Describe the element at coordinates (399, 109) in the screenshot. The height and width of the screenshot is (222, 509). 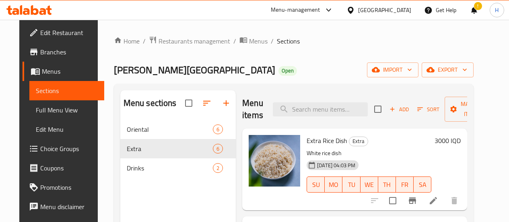
I see `button: Add` at that location.